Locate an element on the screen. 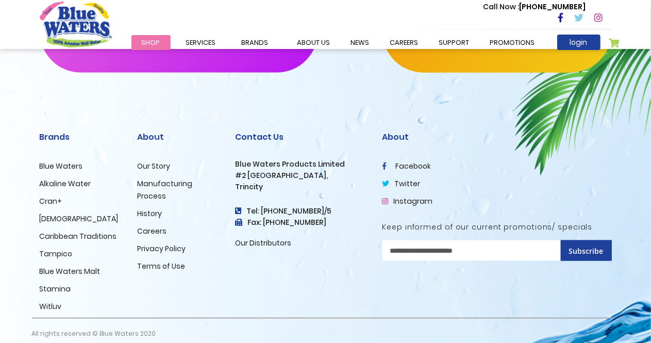 The width and height of the screenshot is (651, 343). h3: Trincity is located at coordinates (301, 187).